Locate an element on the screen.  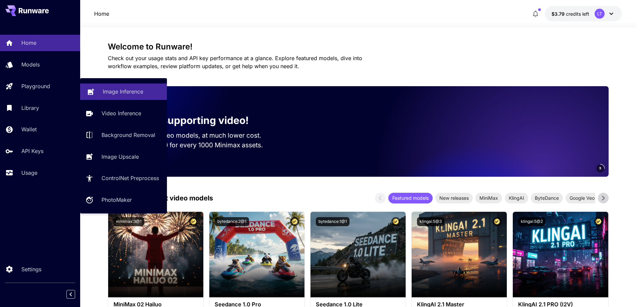
p: Playground is located at coordinates (36, 86).